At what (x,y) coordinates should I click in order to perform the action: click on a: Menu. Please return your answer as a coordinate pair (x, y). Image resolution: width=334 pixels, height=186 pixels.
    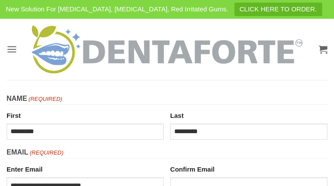
    Looking at the image, I should click on (12, 49).